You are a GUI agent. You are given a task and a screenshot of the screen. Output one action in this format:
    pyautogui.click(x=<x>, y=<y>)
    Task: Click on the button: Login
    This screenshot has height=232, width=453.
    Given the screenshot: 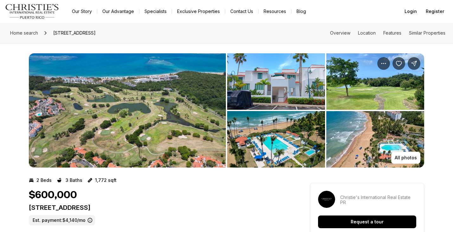 What is the action you would take?
    pyautogui.click(x=411, y=11)
    